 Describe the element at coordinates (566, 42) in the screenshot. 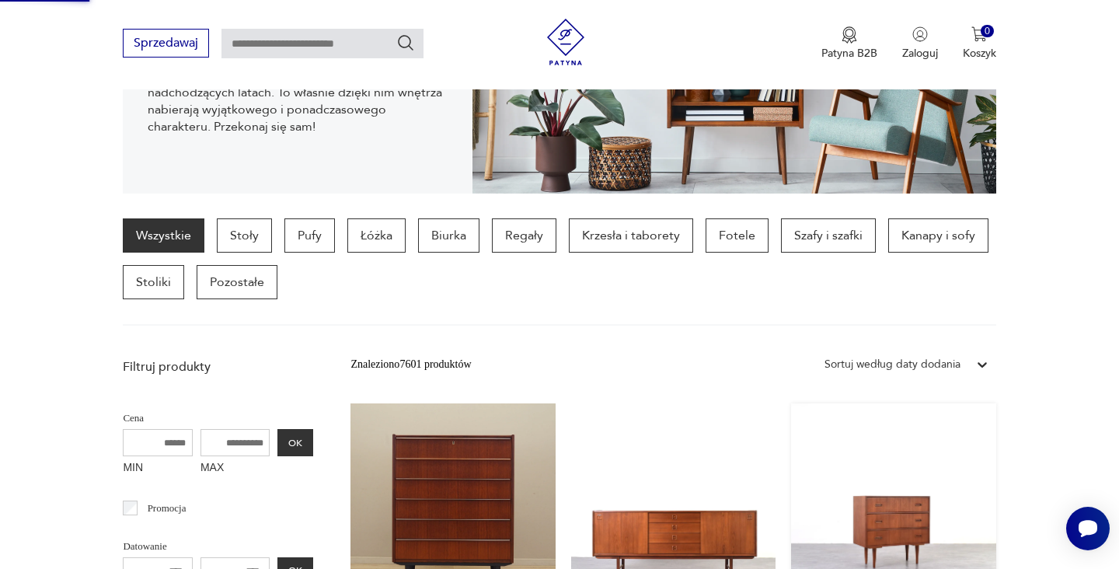

I see `img: Patyna - sklep z meblami i dekoracjami vintage` at that location.